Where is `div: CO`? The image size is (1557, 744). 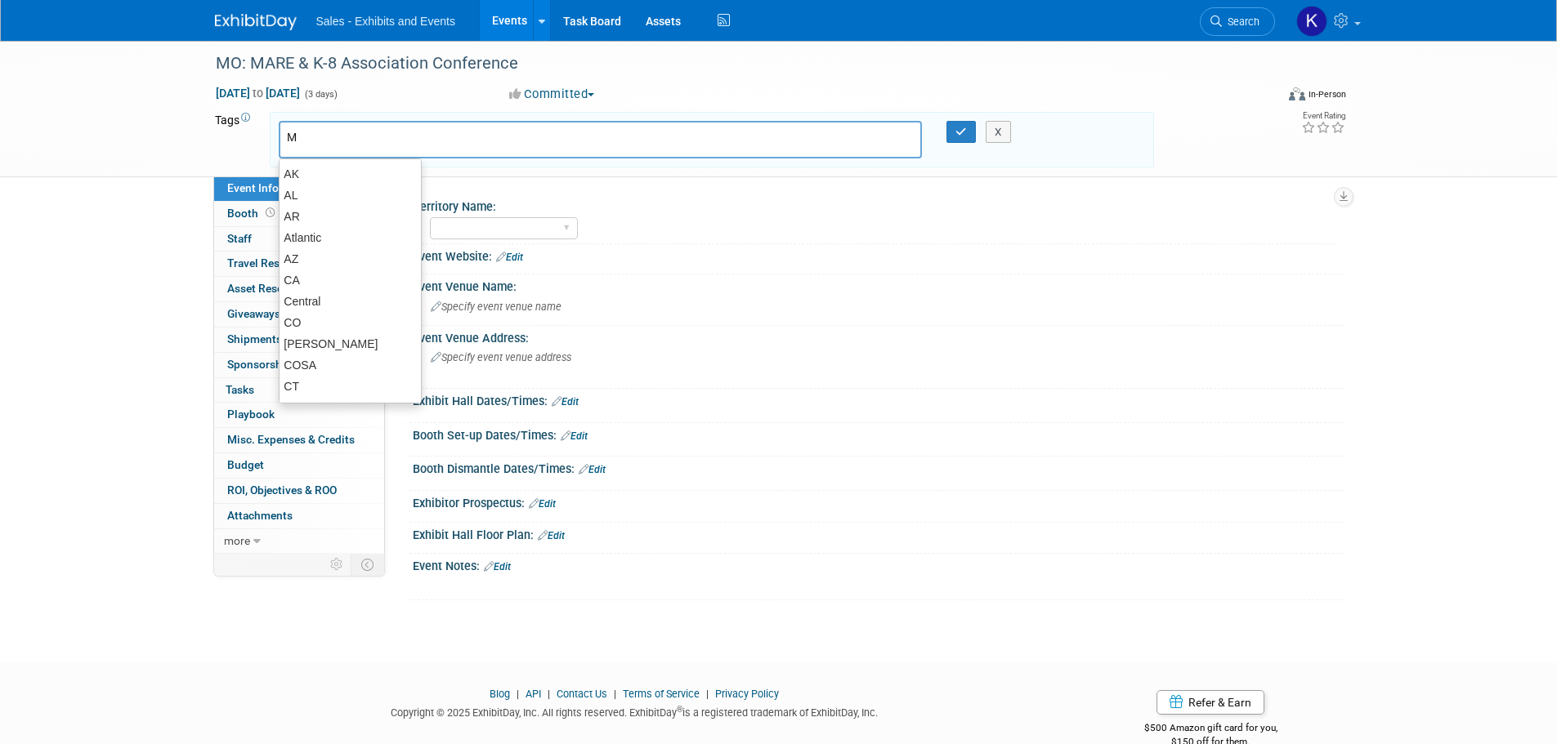
div: CO is located at coordinates (350, 323).